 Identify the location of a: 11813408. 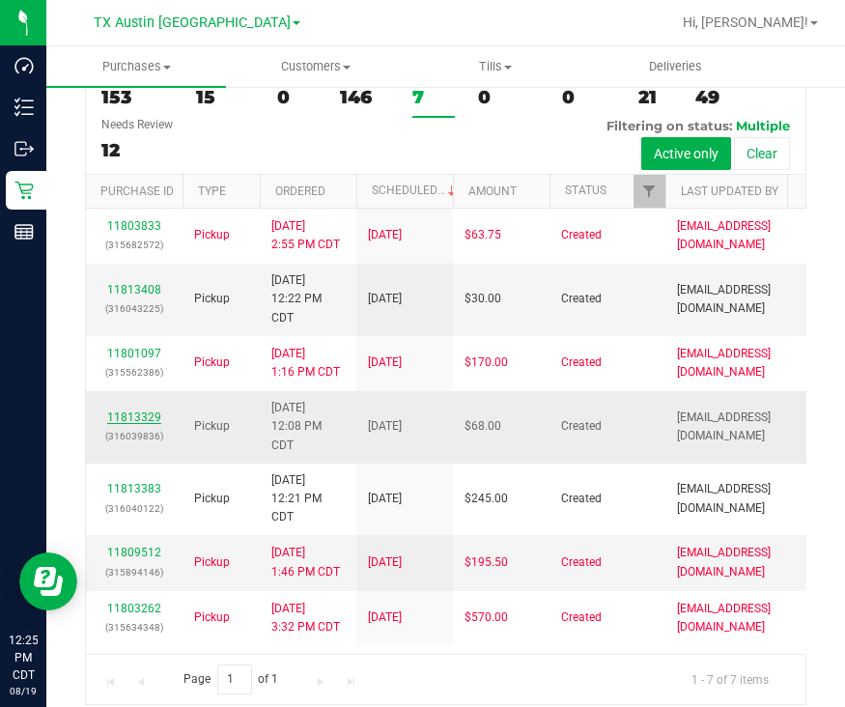
(134, 290).